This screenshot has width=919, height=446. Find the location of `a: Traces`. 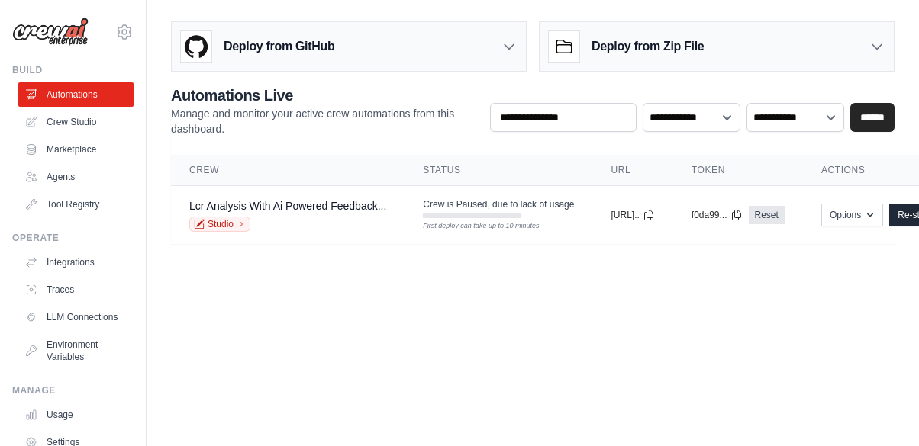

a: Traces is located at coordinates (76, 290).